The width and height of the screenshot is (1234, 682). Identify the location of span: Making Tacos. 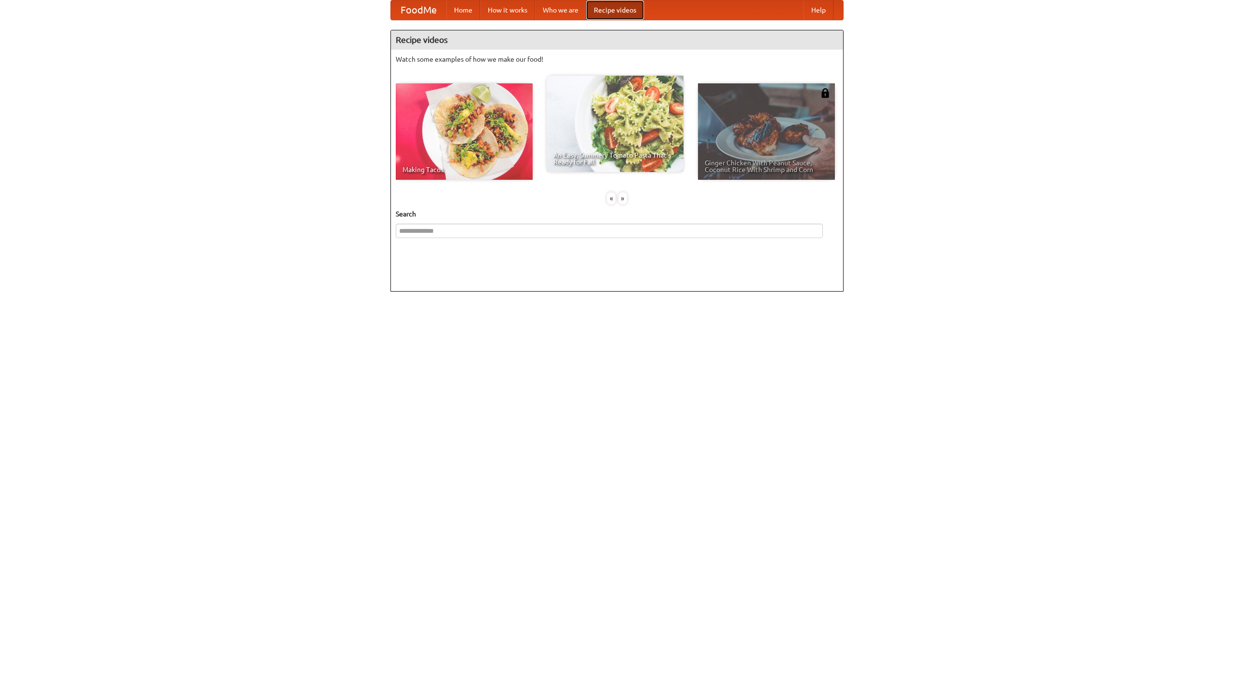
(464, 170).